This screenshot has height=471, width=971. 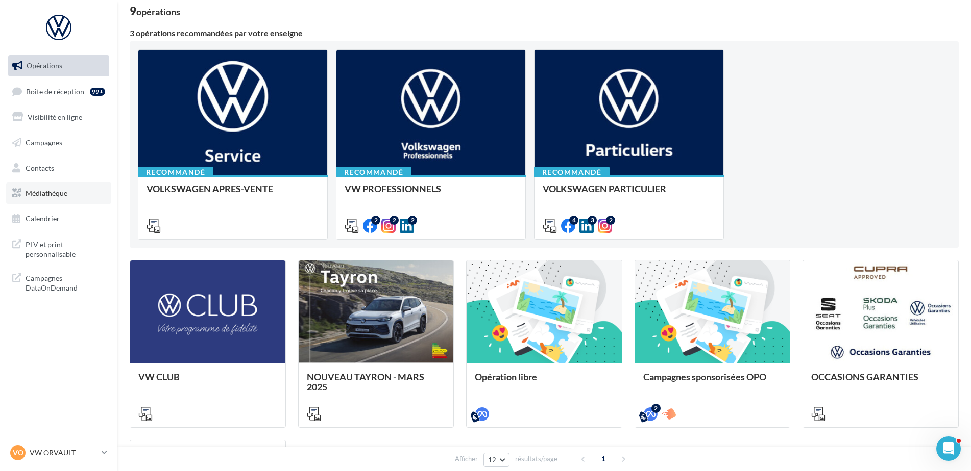 I want to click on a: Visibilité en ligne, so click(x=59, y=117).